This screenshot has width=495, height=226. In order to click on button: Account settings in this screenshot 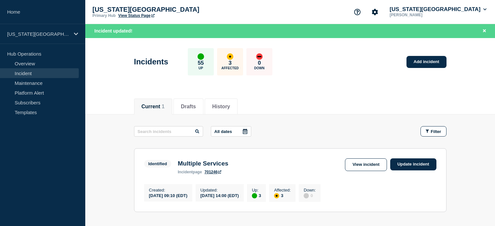, I will do `click(375, 12)`.